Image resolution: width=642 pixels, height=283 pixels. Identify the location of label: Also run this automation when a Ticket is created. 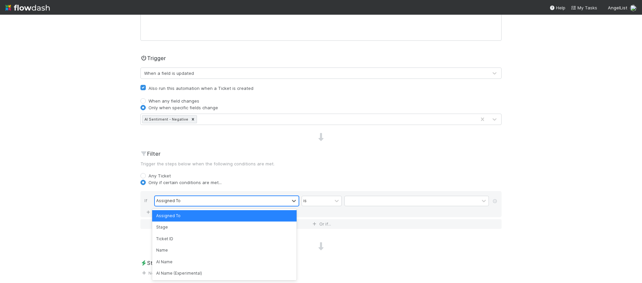
(201, 88).